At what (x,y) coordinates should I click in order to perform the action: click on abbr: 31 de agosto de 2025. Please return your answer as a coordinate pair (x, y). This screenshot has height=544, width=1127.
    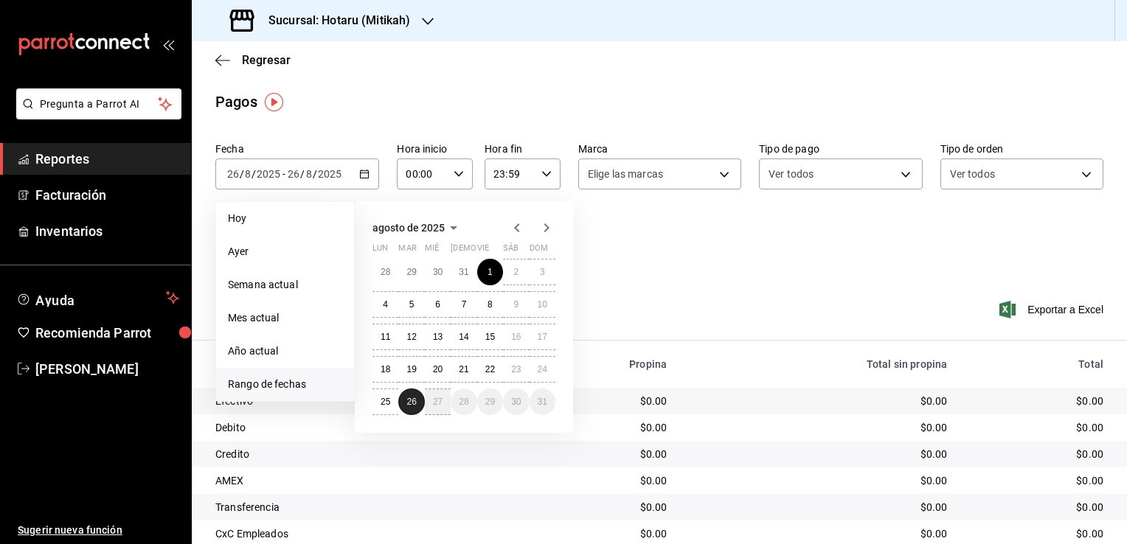
    Looking at the image, I should click on (542, 402).